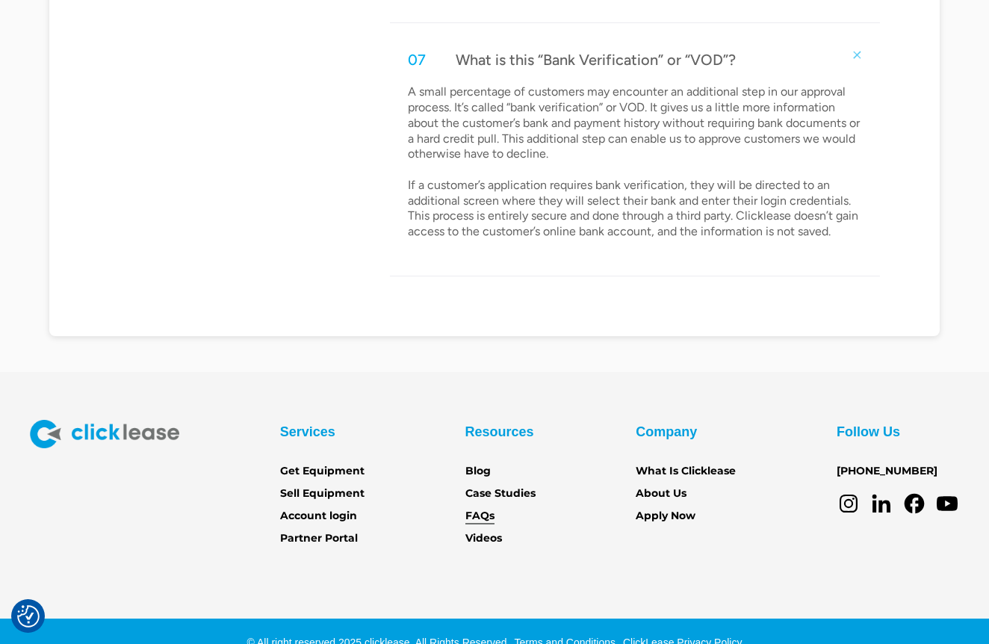  I want to click on div: 07, so click(417, 60).